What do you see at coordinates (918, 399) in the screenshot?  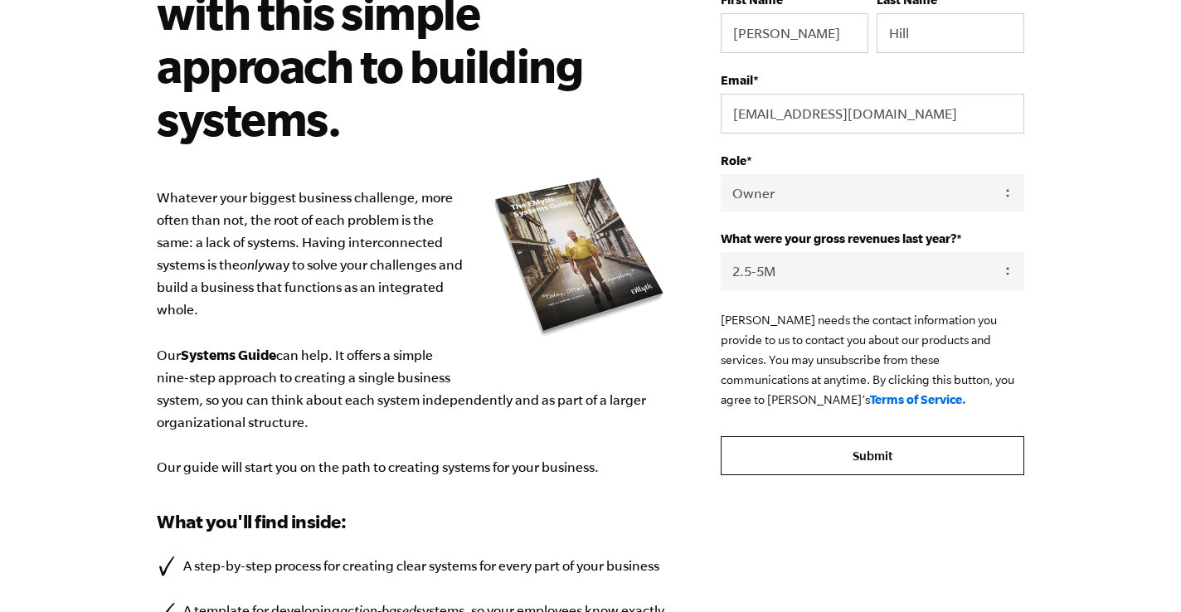 I see `a: Terms of Service.` at bounding box center [918, 399].